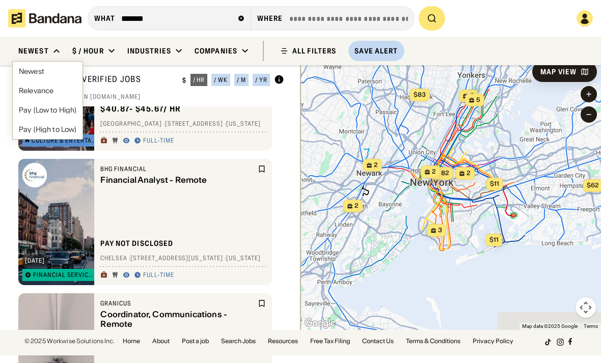  I want to click on div: Culture & Entertainment, so click(64, 141).